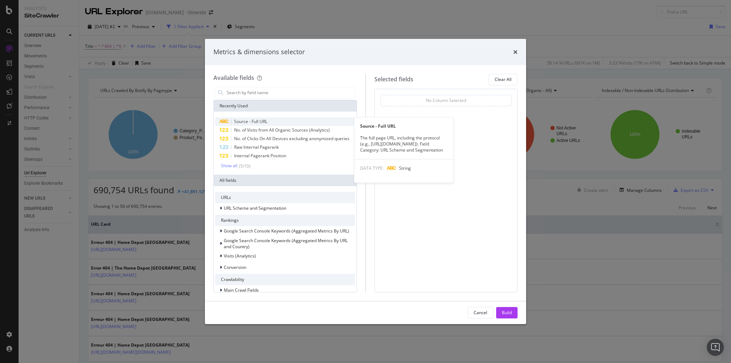  What do you see at coordinates (285, 106) in the screenshot?
I see `div: Recently Used` at bounding box center [285, 106].